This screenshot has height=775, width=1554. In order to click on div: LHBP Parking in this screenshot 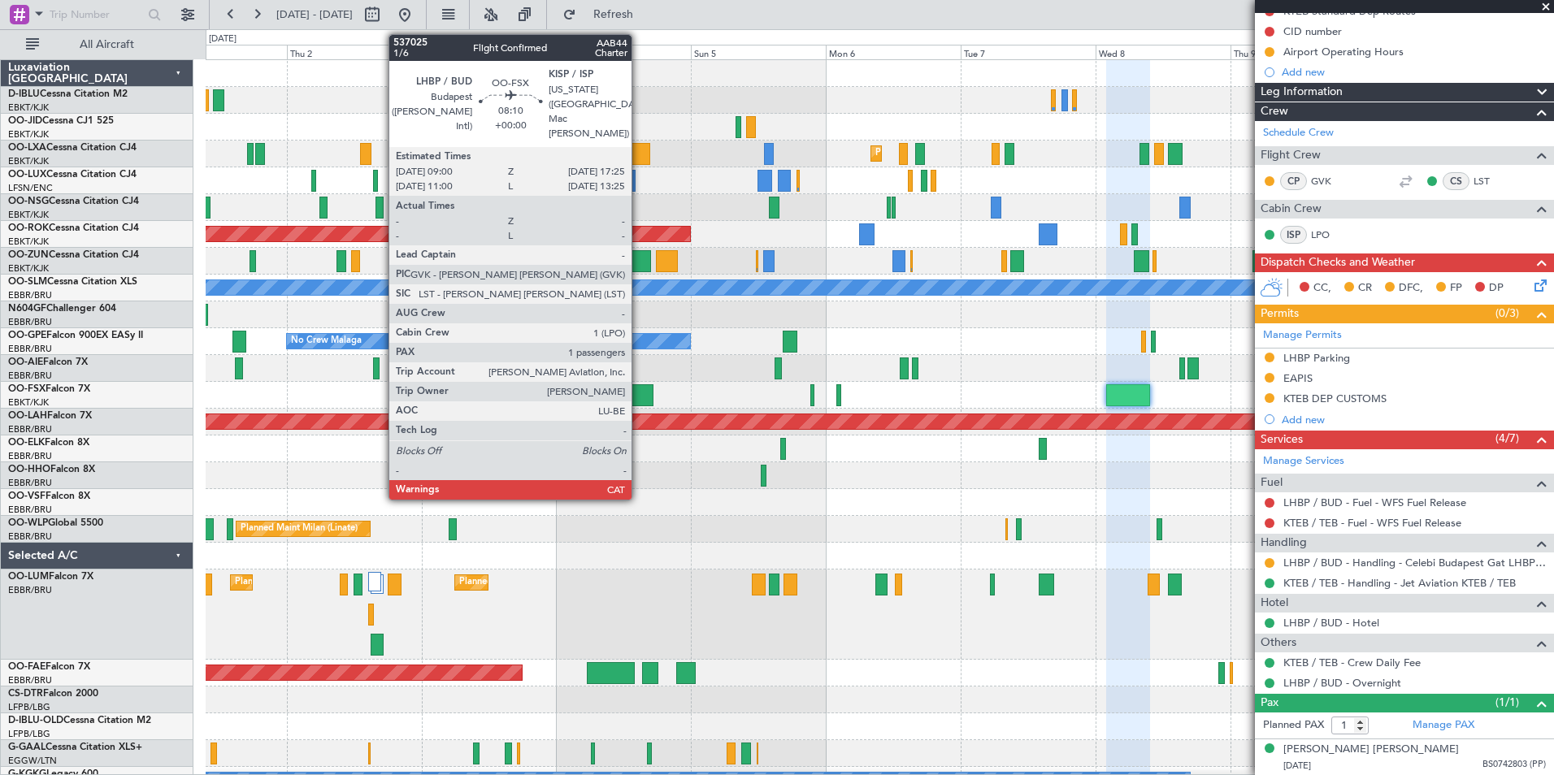, I will do `click(1317, 358)`.